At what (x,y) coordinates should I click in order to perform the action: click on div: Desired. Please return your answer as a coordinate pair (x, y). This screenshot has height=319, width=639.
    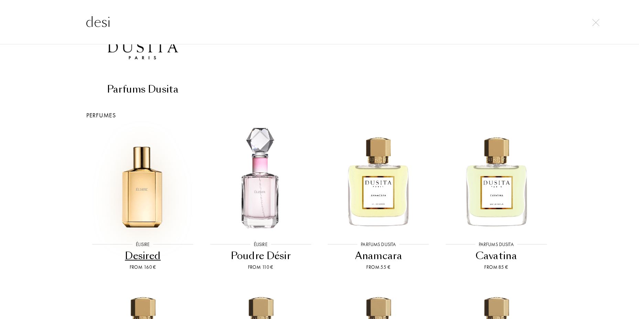
    Looking at the image, I should click on (143, 256).